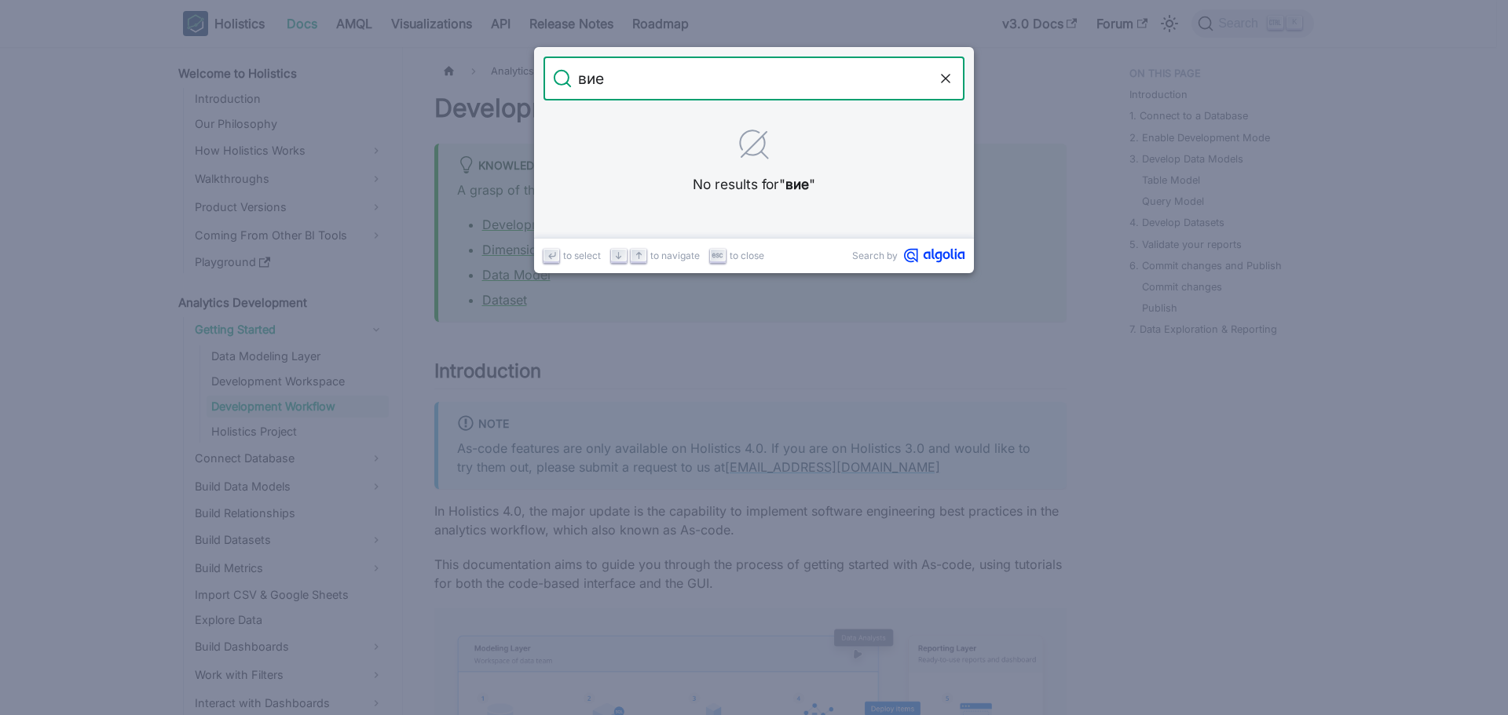 This screenshot has width=1508, height=715. I want to click on span: Search by, so click(875, 255).